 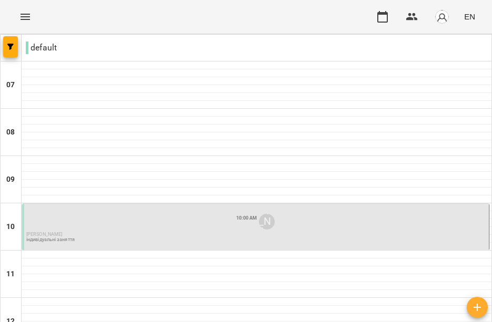 I want to click on img: avatar_s.png, so click(x=442, y=17).